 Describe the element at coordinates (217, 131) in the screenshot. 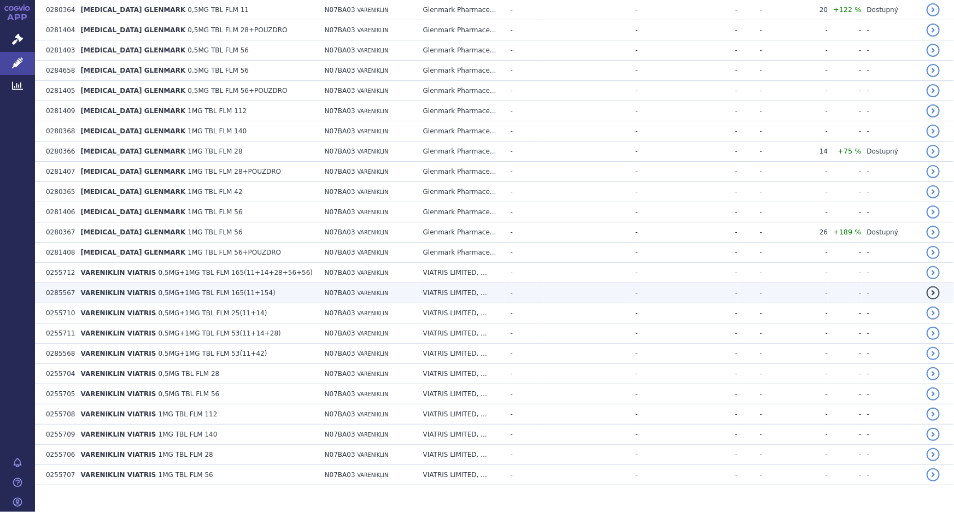

I see `span: 1MG TBL FLM 140` at that location.